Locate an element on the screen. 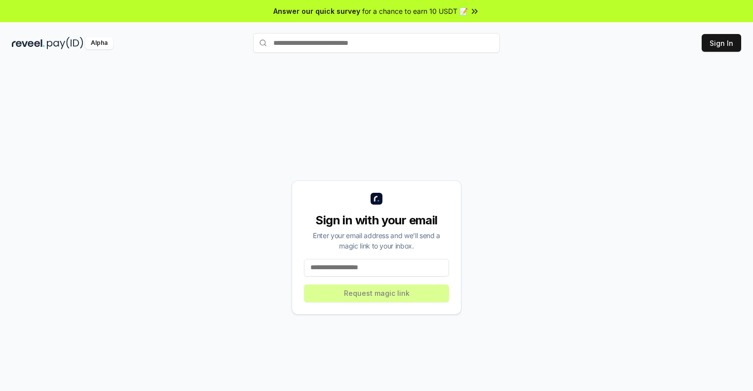 The image size is (753, 391). button: Sign In is located at coordinates (721, 43).